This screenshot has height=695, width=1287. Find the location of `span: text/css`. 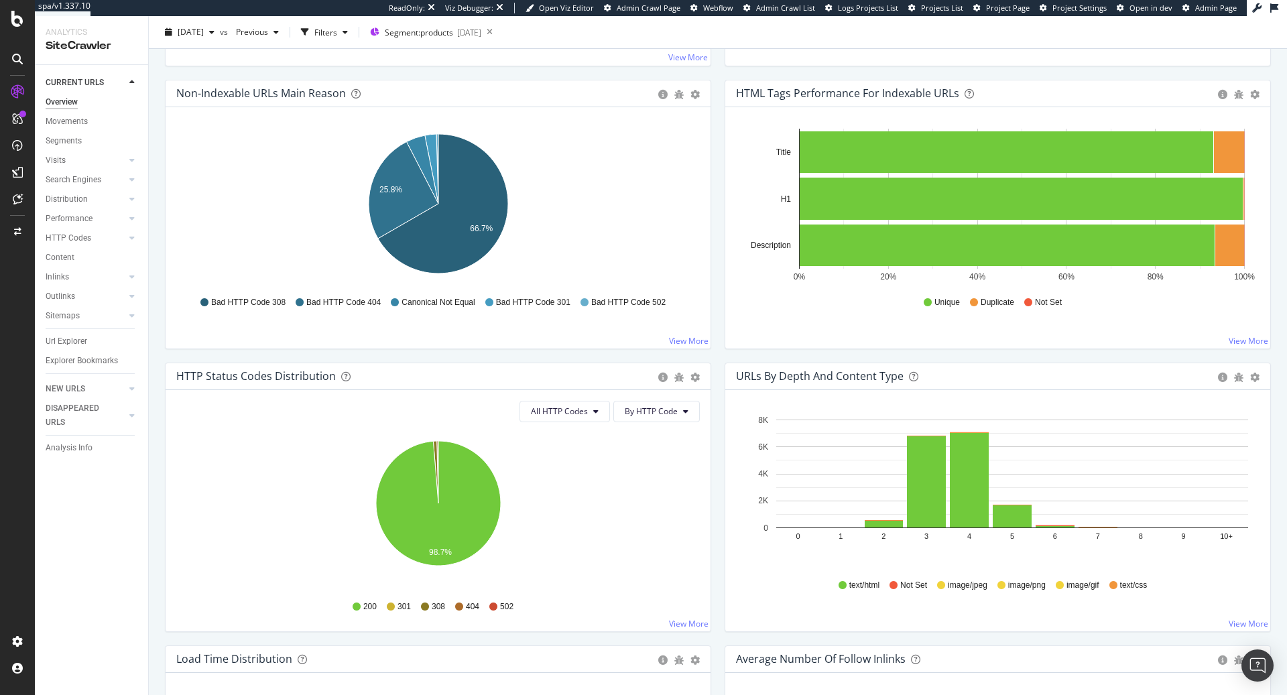

span: text/css is located at coordinates (1133, 585).